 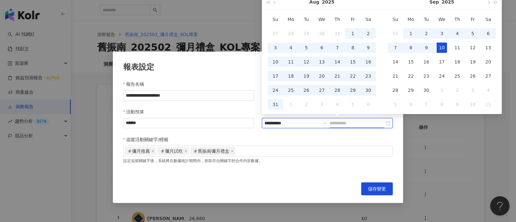 What do you see at coordinates (291, 90) in the screenshot?
I see `td: 2025-08-25` at bounding box center [291, 90].